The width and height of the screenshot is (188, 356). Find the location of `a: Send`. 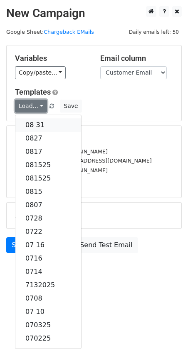

a: Send is located at coordinates (20, 245).